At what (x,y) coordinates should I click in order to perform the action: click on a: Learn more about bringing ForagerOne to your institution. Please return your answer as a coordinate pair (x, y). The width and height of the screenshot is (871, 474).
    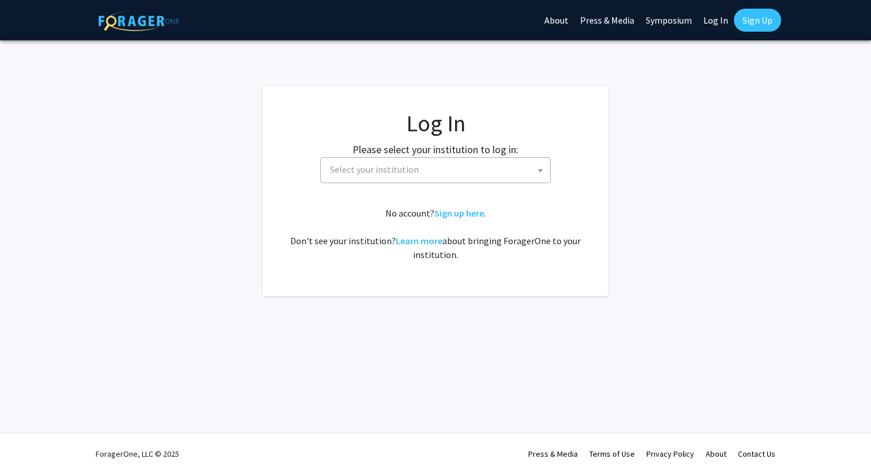
    Looking at the image, I should click on (419, 241).